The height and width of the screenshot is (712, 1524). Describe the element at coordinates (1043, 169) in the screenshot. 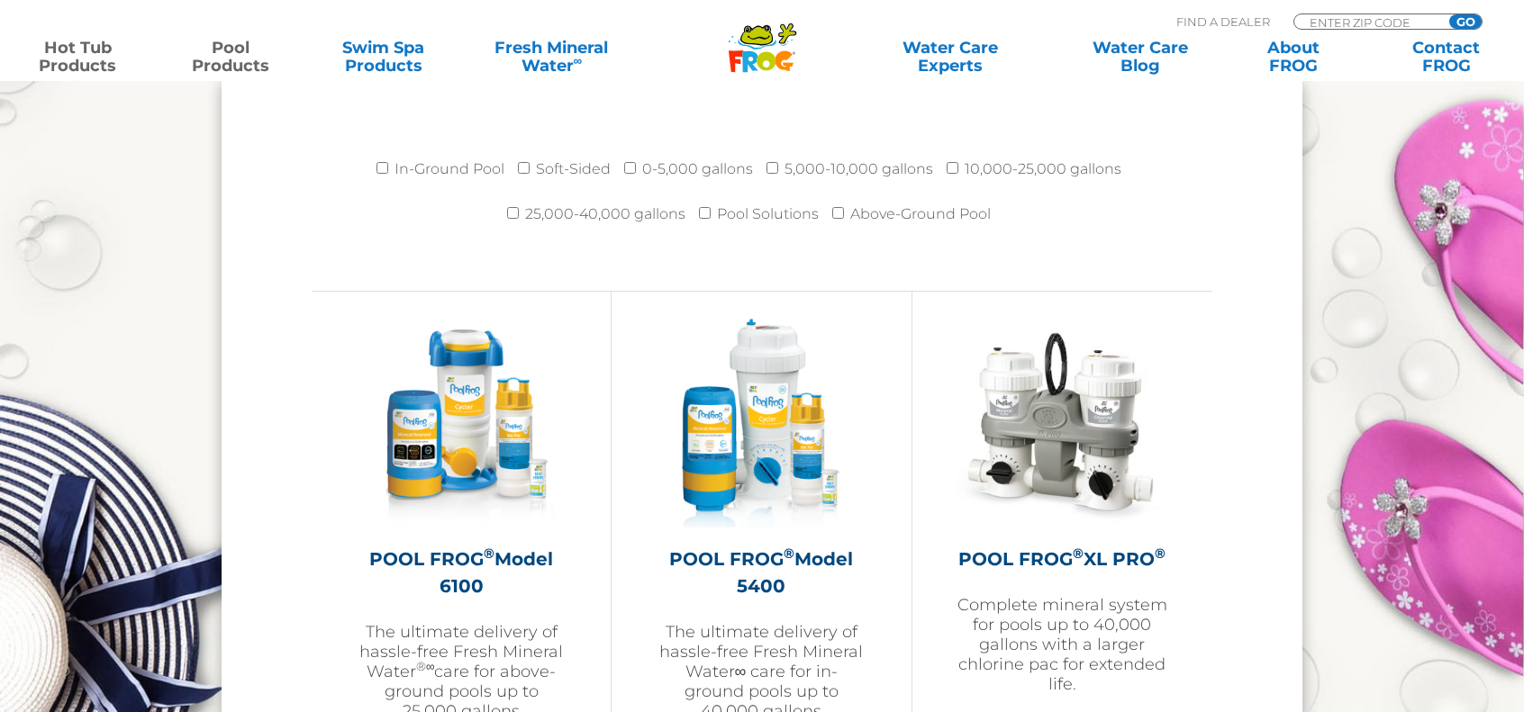

I see `label: 10,000-25,000 gallons` at that location.